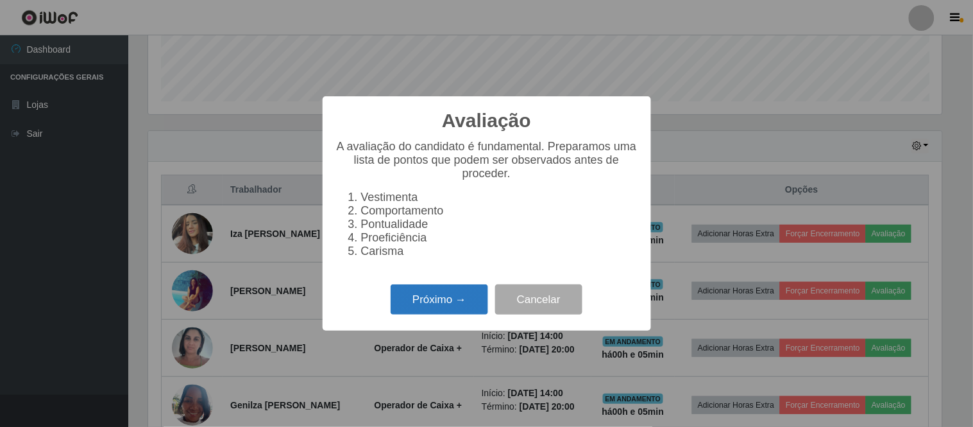 Image resolution: width=973 pixels, height=427 pixels. What do you see at coordinates (500, 197) in the screenshot?
I see `li: Vestimenta` at bounding box center [500, 197].